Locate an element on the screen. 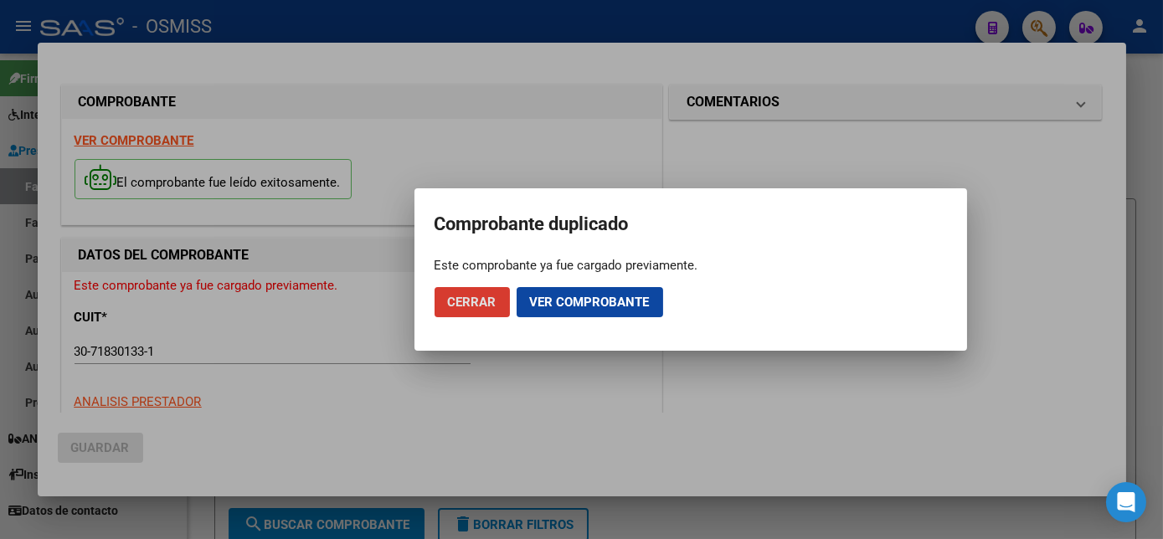 The height and width of the screenshot is (539, 1163). div: Open Intercom Messenger is located at coordinates (1126, 502).